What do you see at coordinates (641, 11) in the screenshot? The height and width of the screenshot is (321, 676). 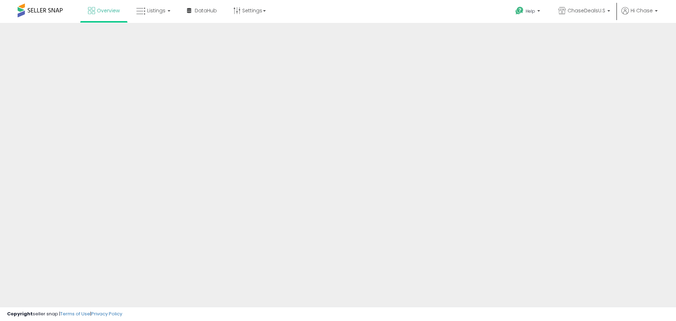 I see `span: Hi Chase` at bounding box center [641, 11].